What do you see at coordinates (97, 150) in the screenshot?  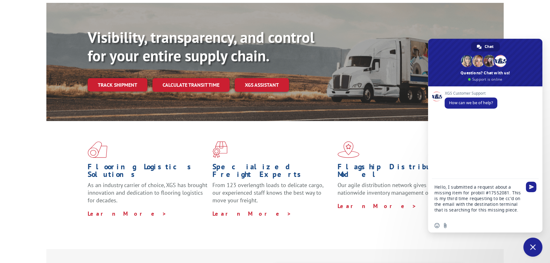 I see `img: xgs-icon-total-supply-chain-intelligence-red` at bounding box center [97, 150].